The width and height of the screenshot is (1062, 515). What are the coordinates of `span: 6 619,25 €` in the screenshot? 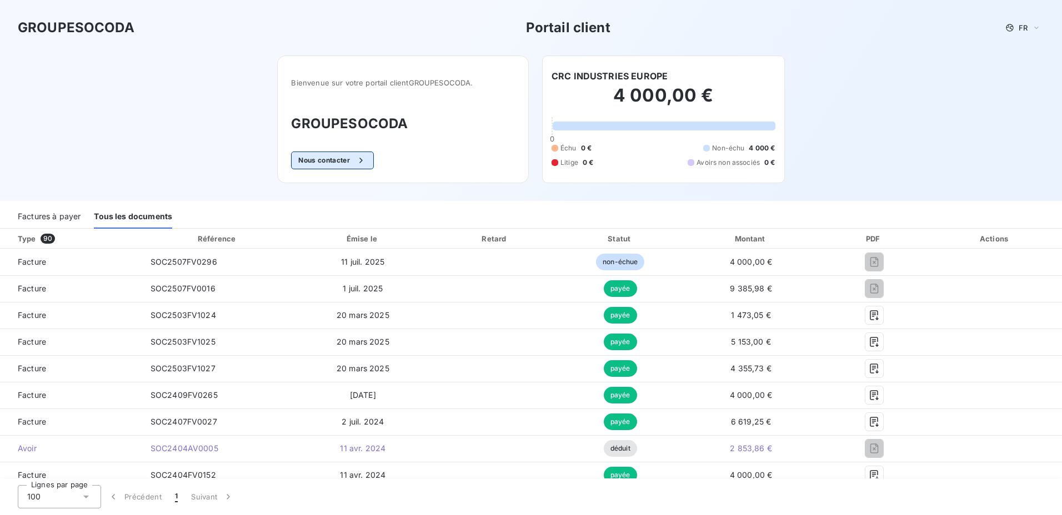 It's located at (751, 421).